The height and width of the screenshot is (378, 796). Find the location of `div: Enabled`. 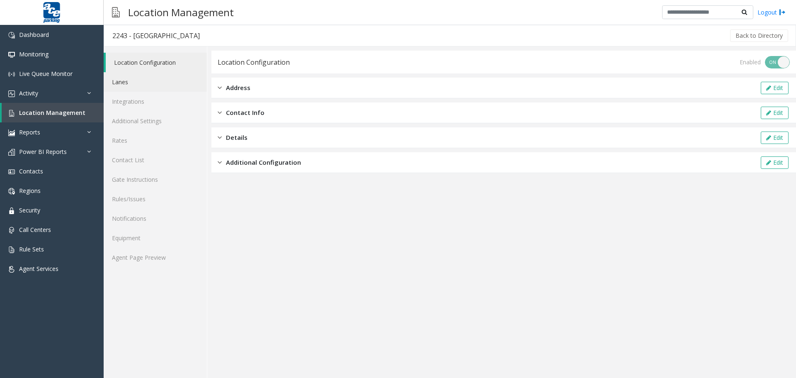

div: Enabled is located at coordinates (750, 62).